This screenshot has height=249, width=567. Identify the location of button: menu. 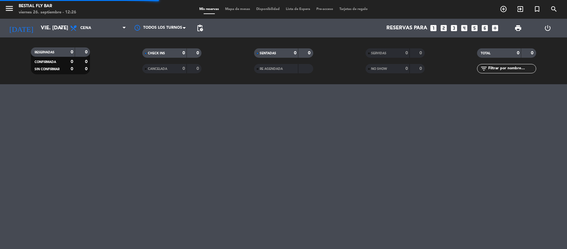
(9, 9).